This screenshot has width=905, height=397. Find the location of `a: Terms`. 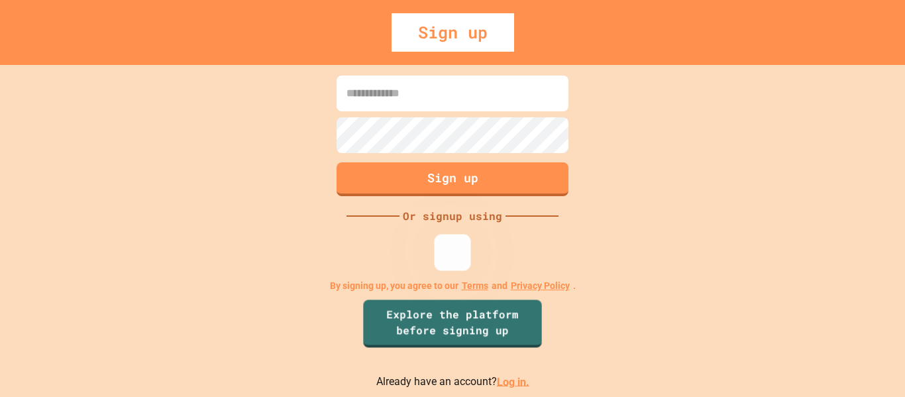

a: Terms is located at coordinates (475, 286).